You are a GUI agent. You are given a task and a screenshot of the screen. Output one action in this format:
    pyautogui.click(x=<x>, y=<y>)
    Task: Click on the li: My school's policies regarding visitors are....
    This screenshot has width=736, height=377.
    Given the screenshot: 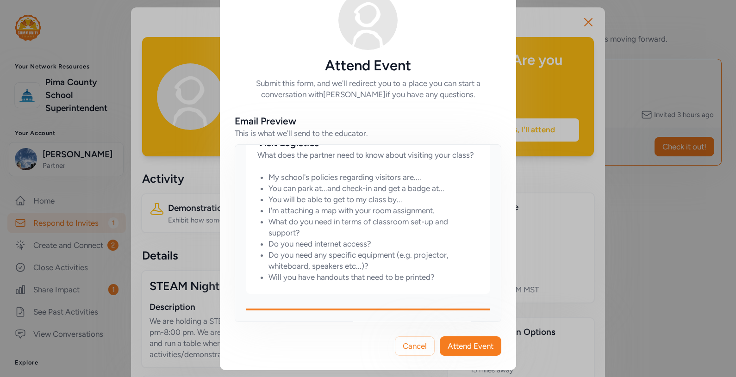 What is the action you would take?
    pyautogui.click(x=373, y=177)
    